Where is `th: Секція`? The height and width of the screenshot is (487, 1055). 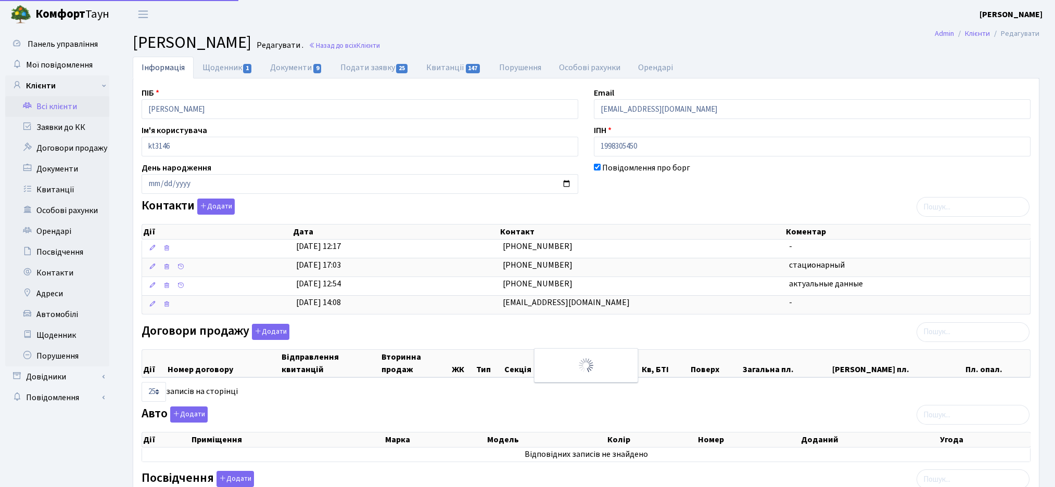
th: Секція is located at coordinates (528, 364).